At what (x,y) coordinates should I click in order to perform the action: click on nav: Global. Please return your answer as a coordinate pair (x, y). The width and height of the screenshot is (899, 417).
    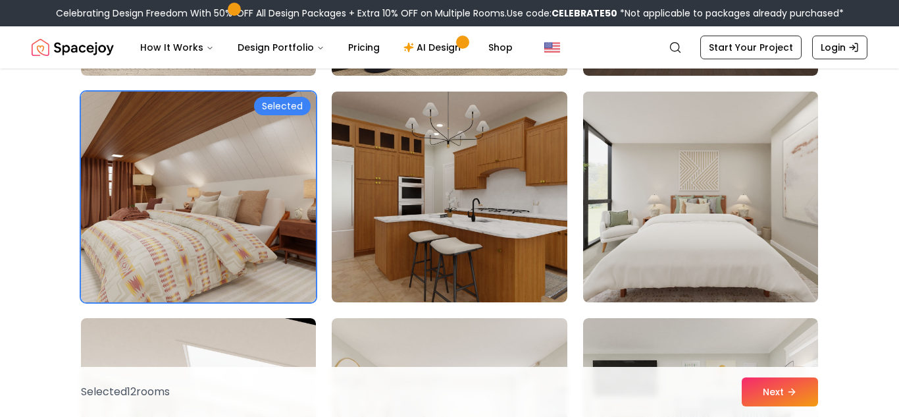
    Looking at the image, I should click on (450, 47).